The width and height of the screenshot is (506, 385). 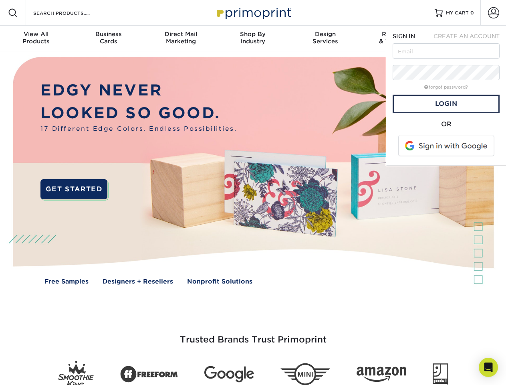 I want to click on a: Login, so click(x=446, y=104).